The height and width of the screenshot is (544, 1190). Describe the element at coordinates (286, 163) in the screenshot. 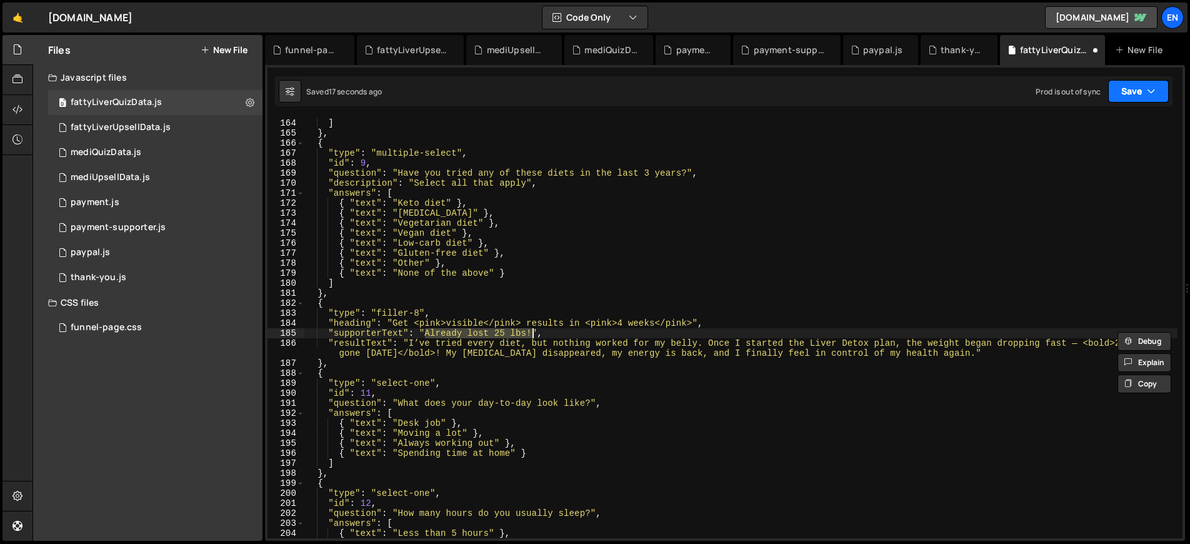

I see `div: 168` at that location.